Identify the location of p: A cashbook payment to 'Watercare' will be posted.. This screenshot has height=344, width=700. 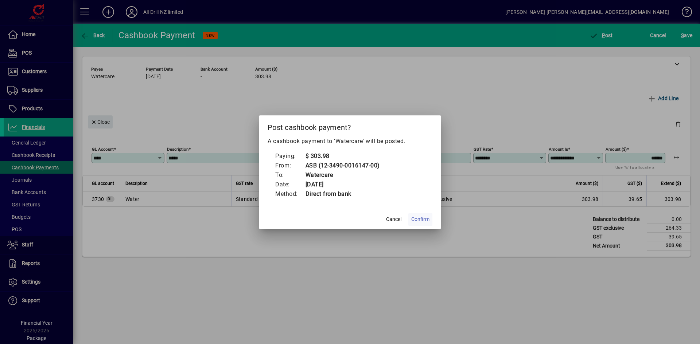
(350, 141).